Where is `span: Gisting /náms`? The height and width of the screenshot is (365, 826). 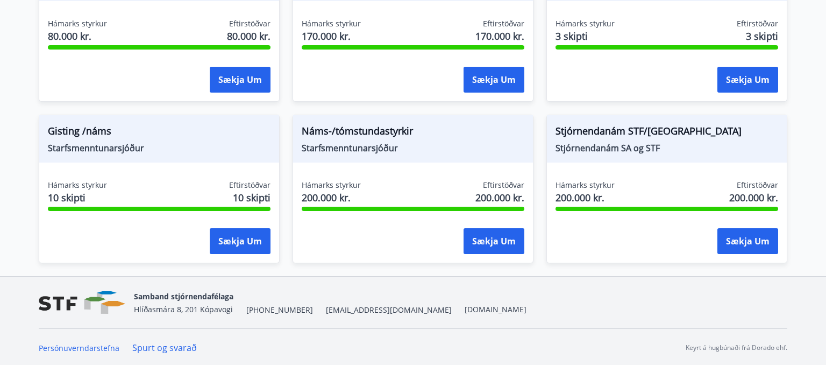
span: Gisting /náms is located at coordinates (159, 133).